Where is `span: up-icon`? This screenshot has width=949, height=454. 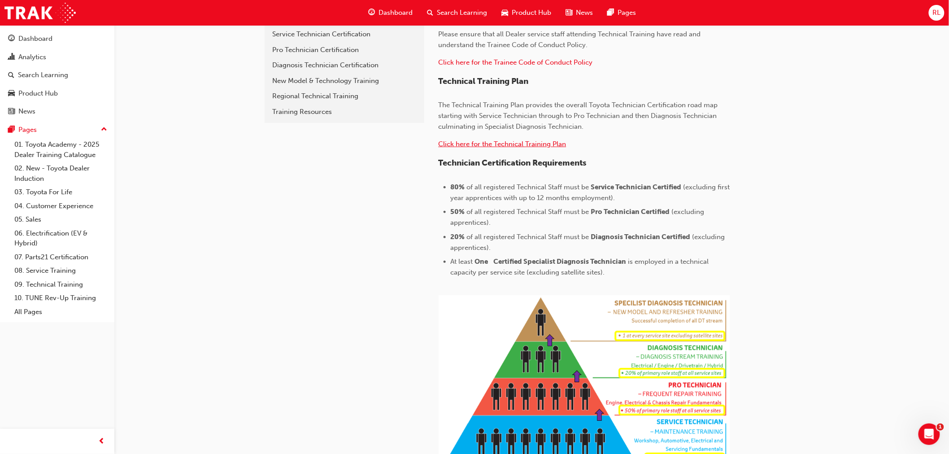 span: up-icon is located at coordinates (104, 130).